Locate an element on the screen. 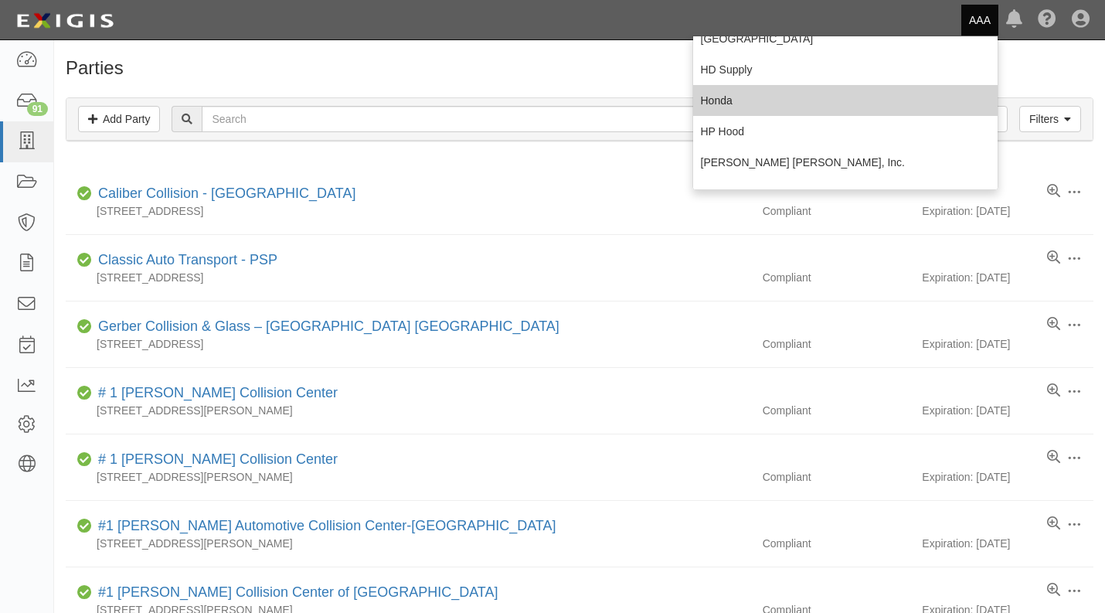 This screenshot has height=613, width=1105. a: Honda is located at coordinates (845, 100).